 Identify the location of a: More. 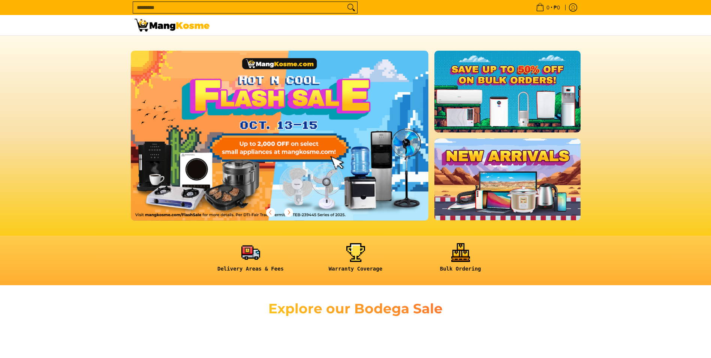
(292, 141).